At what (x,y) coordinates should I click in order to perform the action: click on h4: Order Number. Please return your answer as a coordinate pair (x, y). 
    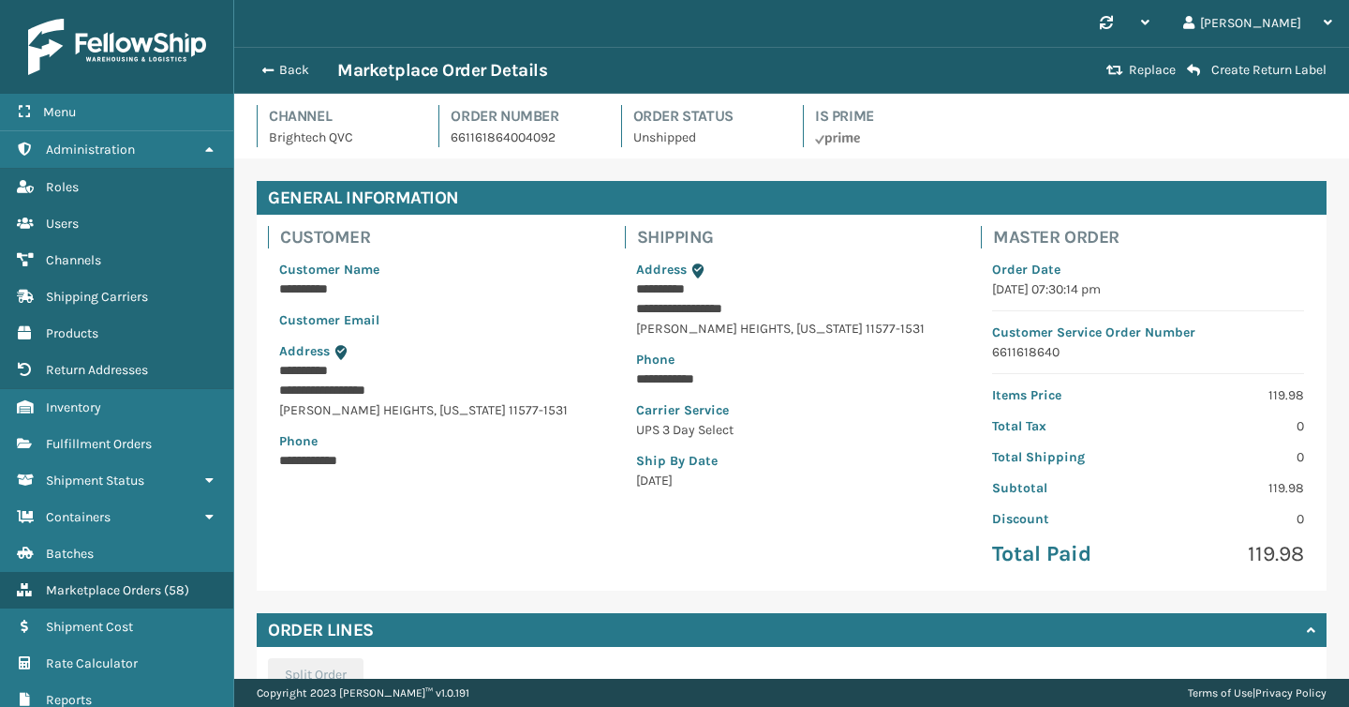
    Looking at the image, I should click on (524, 116).